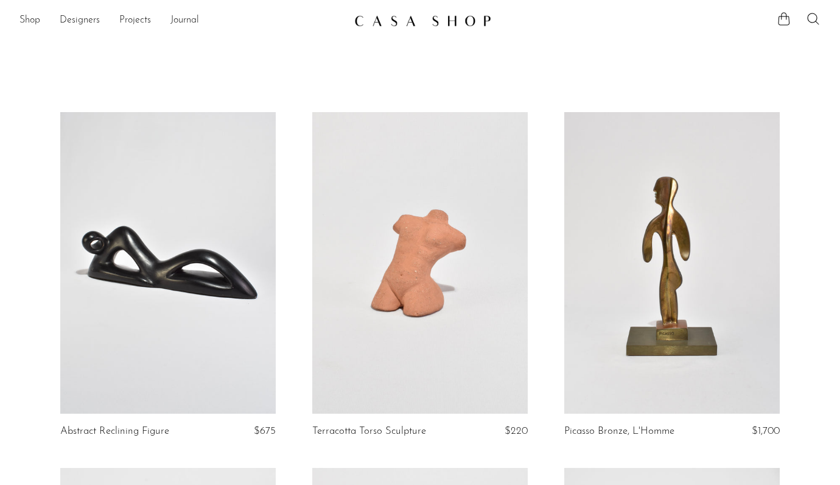 This screenshot has height=485, width=840. I want to click on span: $675, so click(265, 430).